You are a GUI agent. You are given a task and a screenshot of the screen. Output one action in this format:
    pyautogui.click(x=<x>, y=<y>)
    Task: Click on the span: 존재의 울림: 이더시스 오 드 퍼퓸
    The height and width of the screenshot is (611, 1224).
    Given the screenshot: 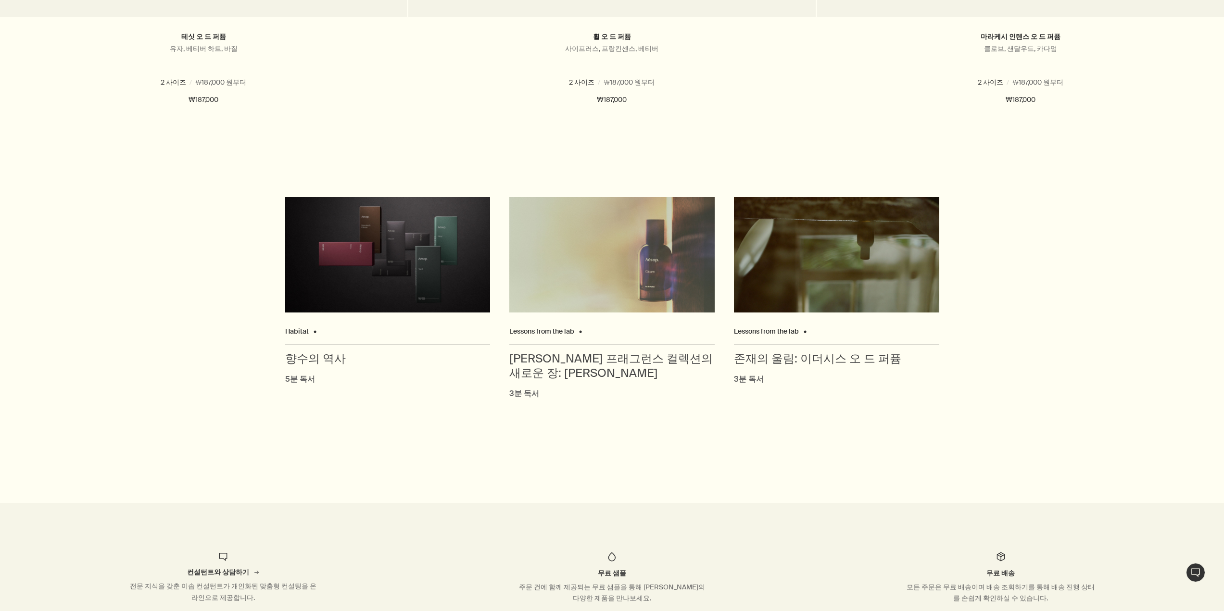 What is the action you would take?
    pyautogui.click(x=817, y=359)
    